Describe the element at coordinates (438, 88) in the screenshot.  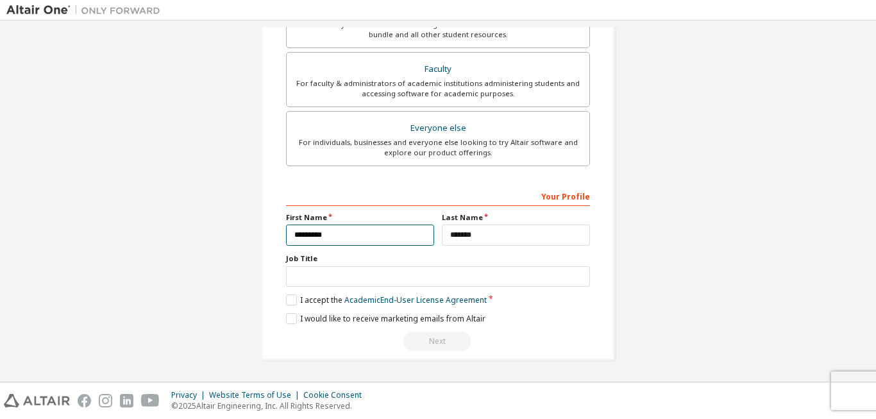
I see `div: For faculty & administrators of academic institutions administering students and accessing softwa...` at that location.